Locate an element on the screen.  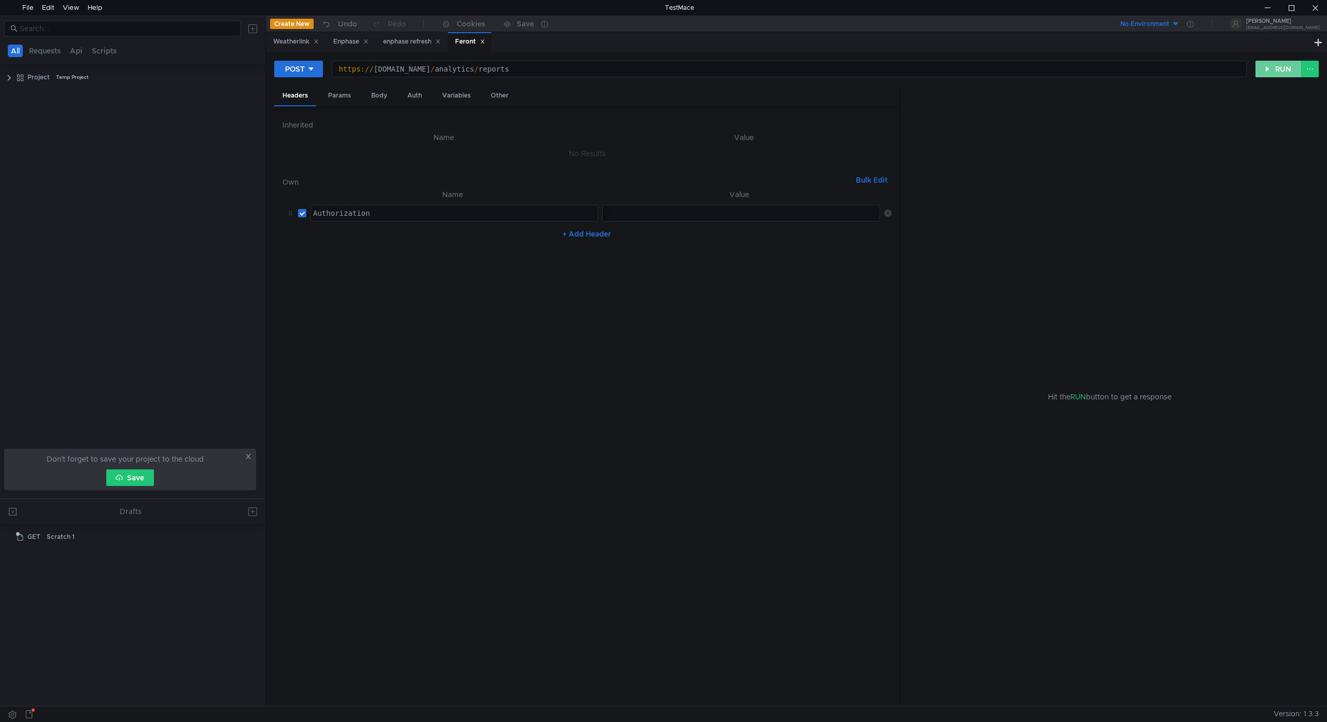
button: Save is located at coordinates (130, 478).